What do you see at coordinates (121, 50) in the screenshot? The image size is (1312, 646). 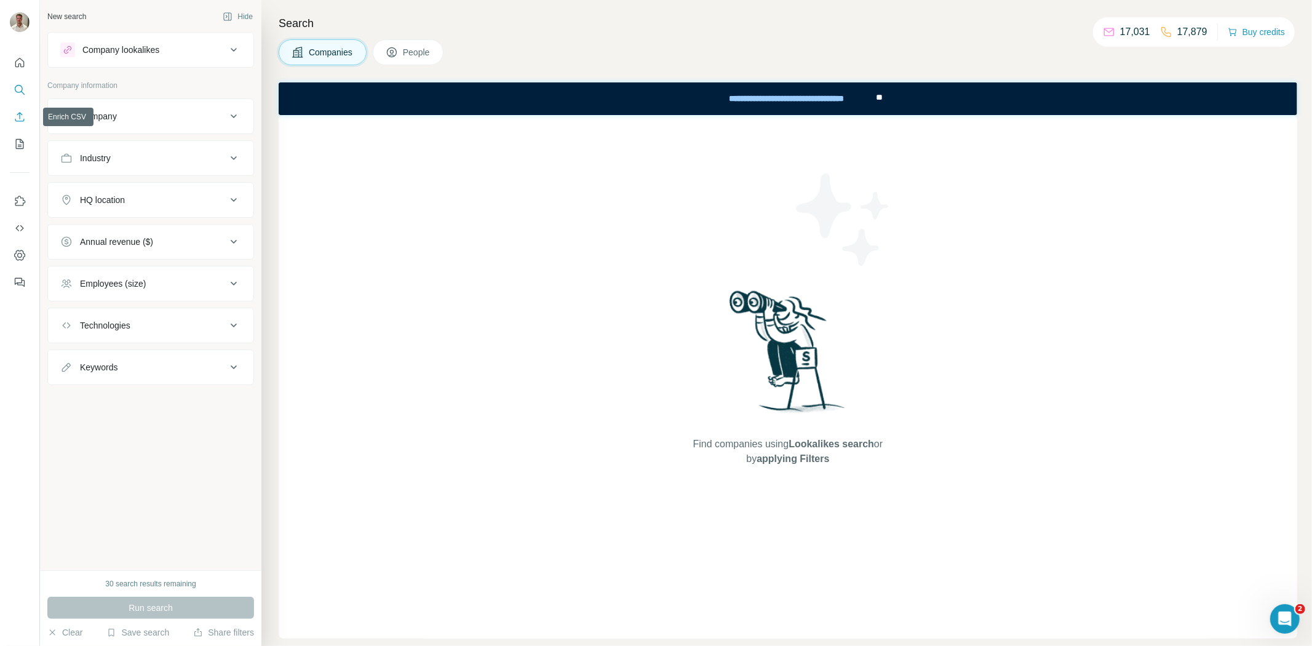 I see `div: Company lookalikes` at bounding box center [121, 50].